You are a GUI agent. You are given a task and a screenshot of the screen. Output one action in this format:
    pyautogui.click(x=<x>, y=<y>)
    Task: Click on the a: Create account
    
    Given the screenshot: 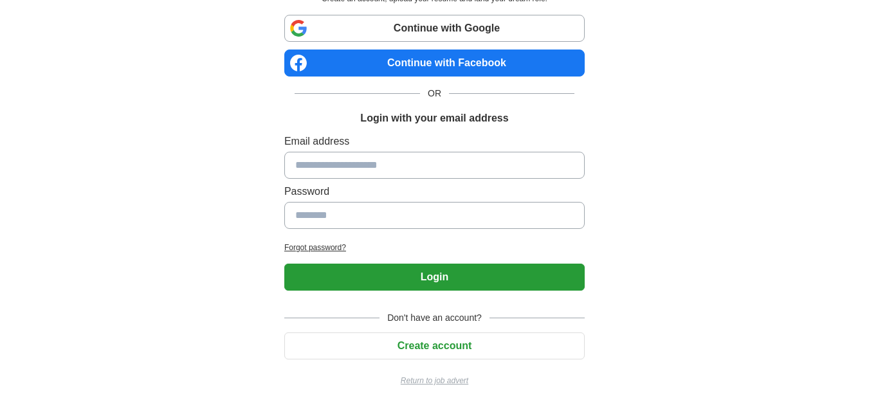 What is the action you would take?
    pyautogui.click(x=434, y=346)
    